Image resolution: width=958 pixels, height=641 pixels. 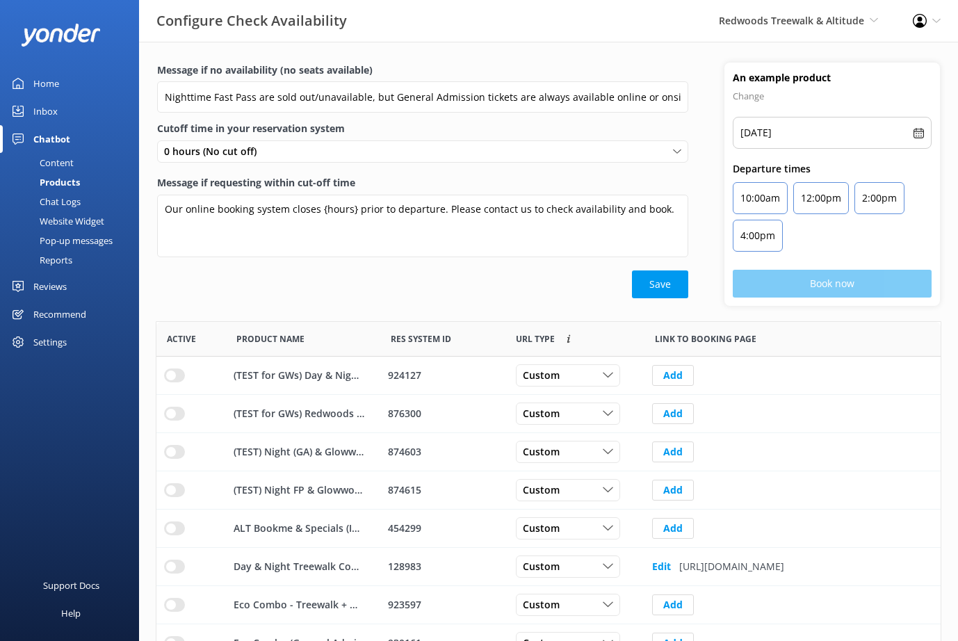 What do you see at coordinates (443, 414) in the screenshot?
I see `div: 876300` at bounding box center [443, 414].